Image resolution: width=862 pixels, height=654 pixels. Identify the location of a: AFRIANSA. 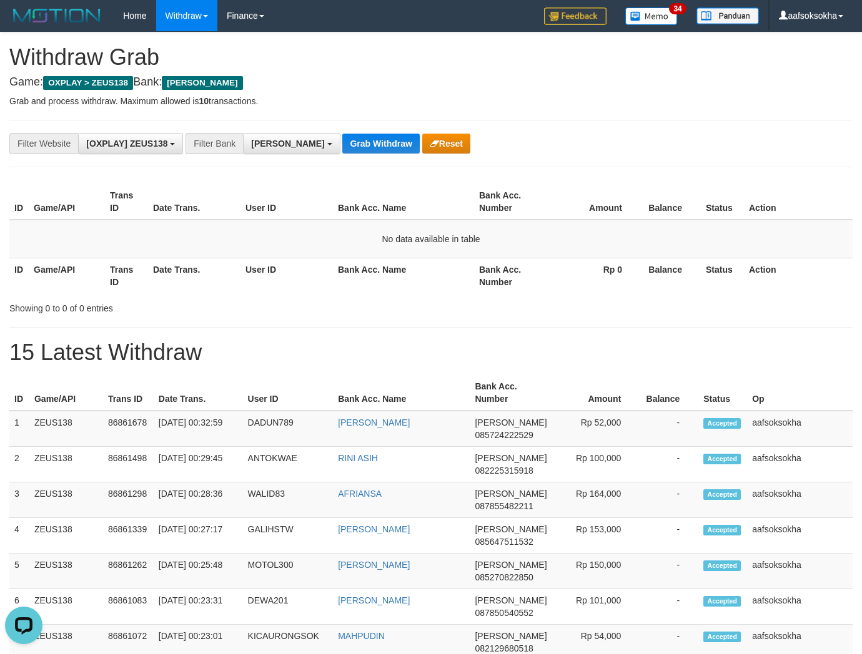
(360, 494).